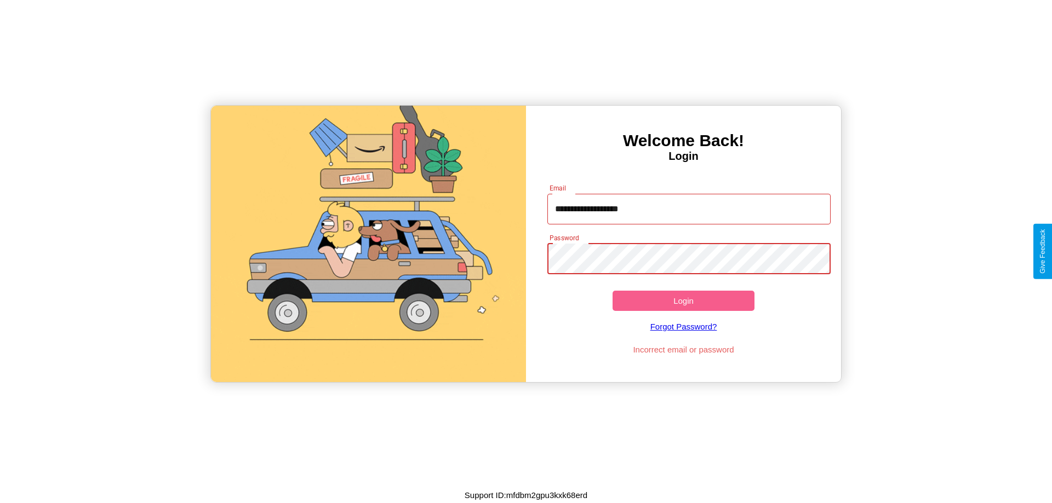  What do you see at coordinates (683, 301) in the screenshot?
I see `button: Login` at bounding box center [683, 301].